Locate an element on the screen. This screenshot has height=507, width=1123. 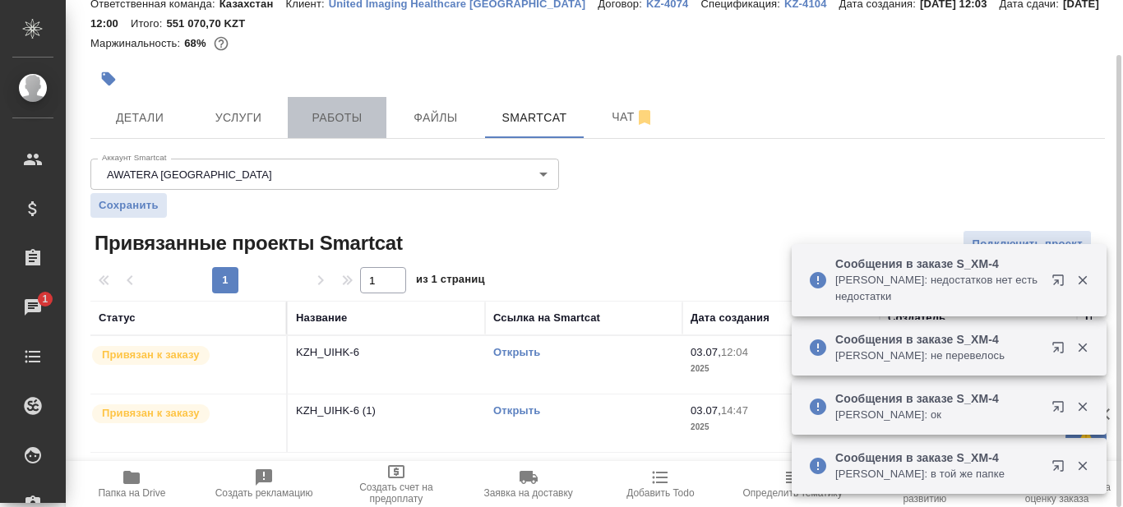
button: Добавить тэг is located at coordinates (109, 79).